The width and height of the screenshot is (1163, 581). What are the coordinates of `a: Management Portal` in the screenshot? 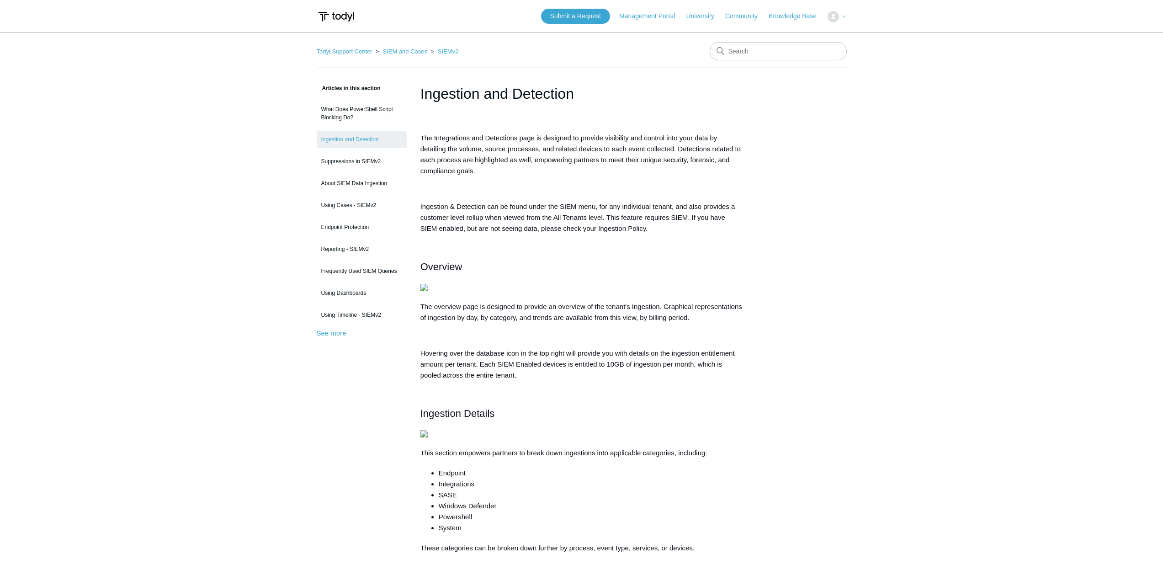 It's located at (652, 16).